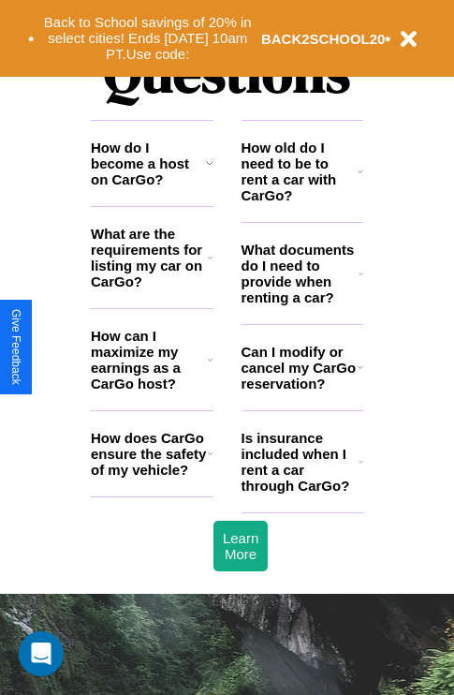 The height and width of the screenshot is (695, 454). Describe the element at coordinates (41, 654) in the screenshot. I see `div: Open Intercom Messenger` at that location.